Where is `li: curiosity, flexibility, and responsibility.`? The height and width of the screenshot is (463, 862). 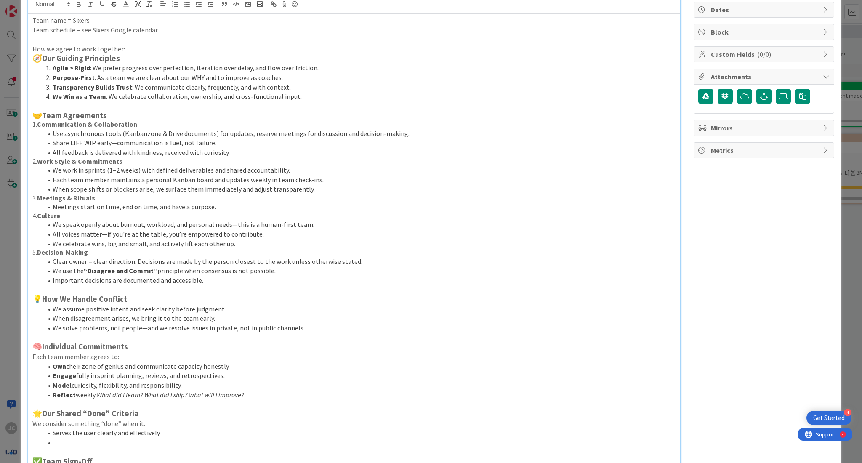
li: curiosity, flexibility, and responsibility. is located at coordinates (359, 385).